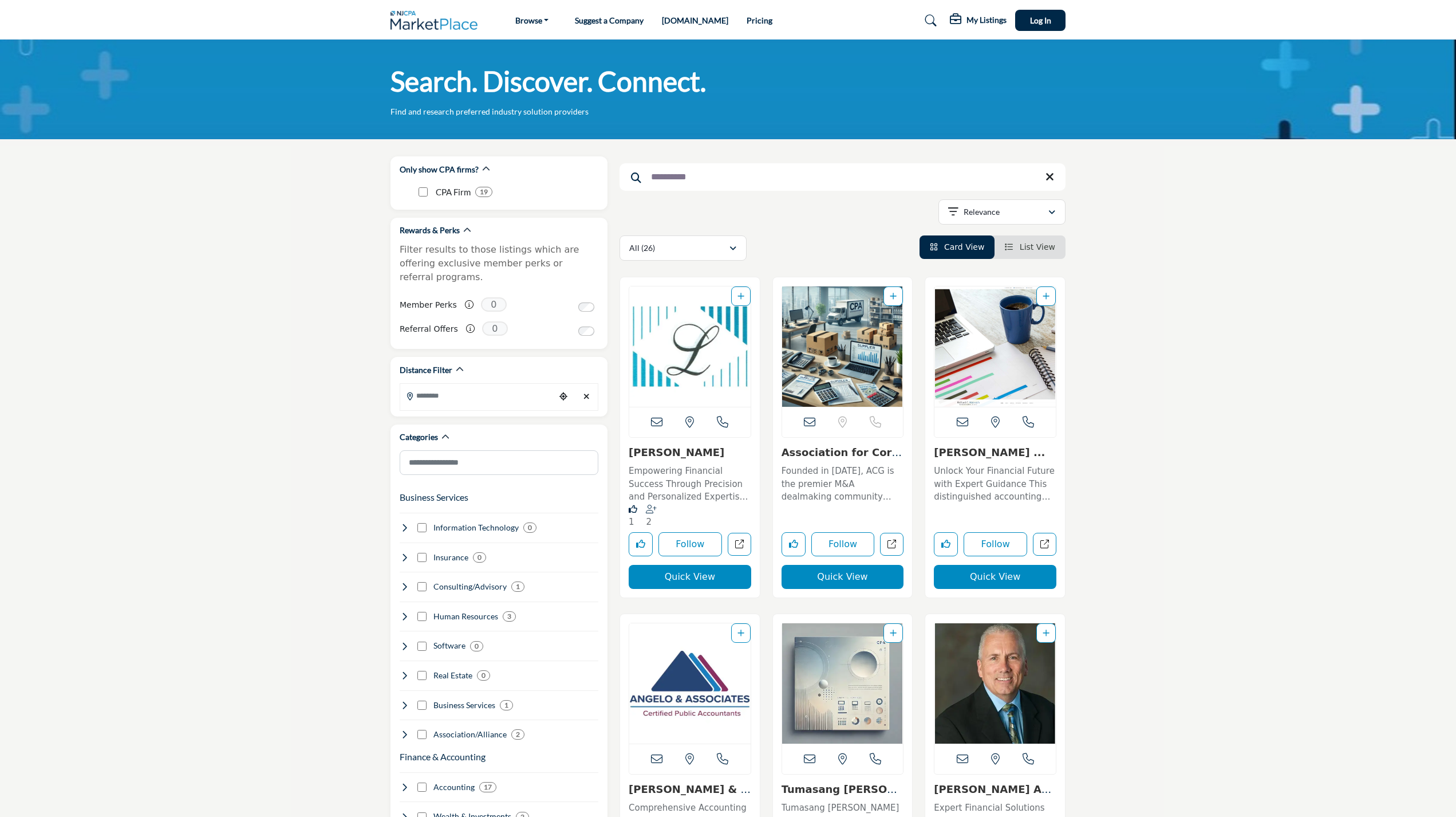 The width and height of the screenshot is (1456, 817). Describe the element at coordinates (423, 191) in the screenshot. I see `input: CPA Firm checkbox` at that location.